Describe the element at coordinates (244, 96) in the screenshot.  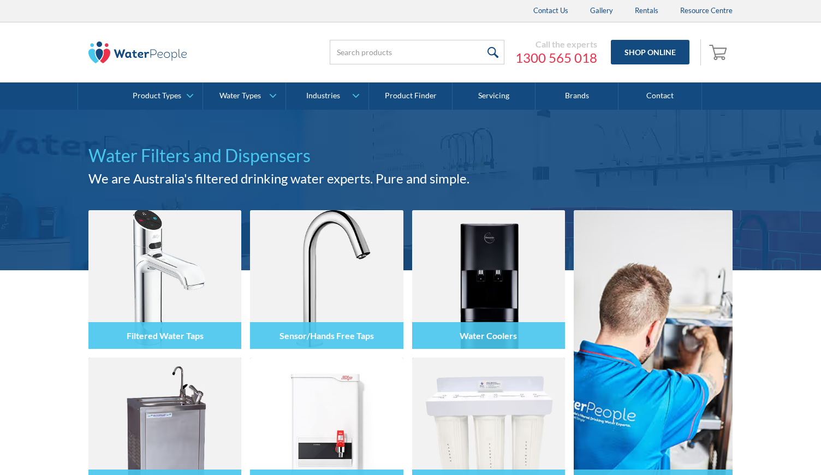
I see `a: Water Types` at that location.